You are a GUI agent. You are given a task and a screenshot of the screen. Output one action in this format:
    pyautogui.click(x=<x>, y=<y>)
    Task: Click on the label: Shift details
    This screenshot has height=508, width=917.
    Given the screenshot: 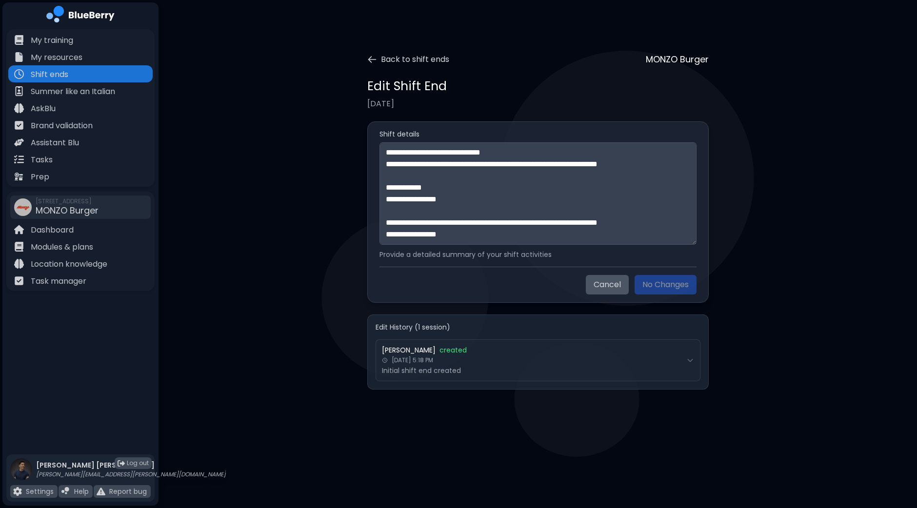 What is the action you would take?
    pyautogui.click(x=538, y=134)
    